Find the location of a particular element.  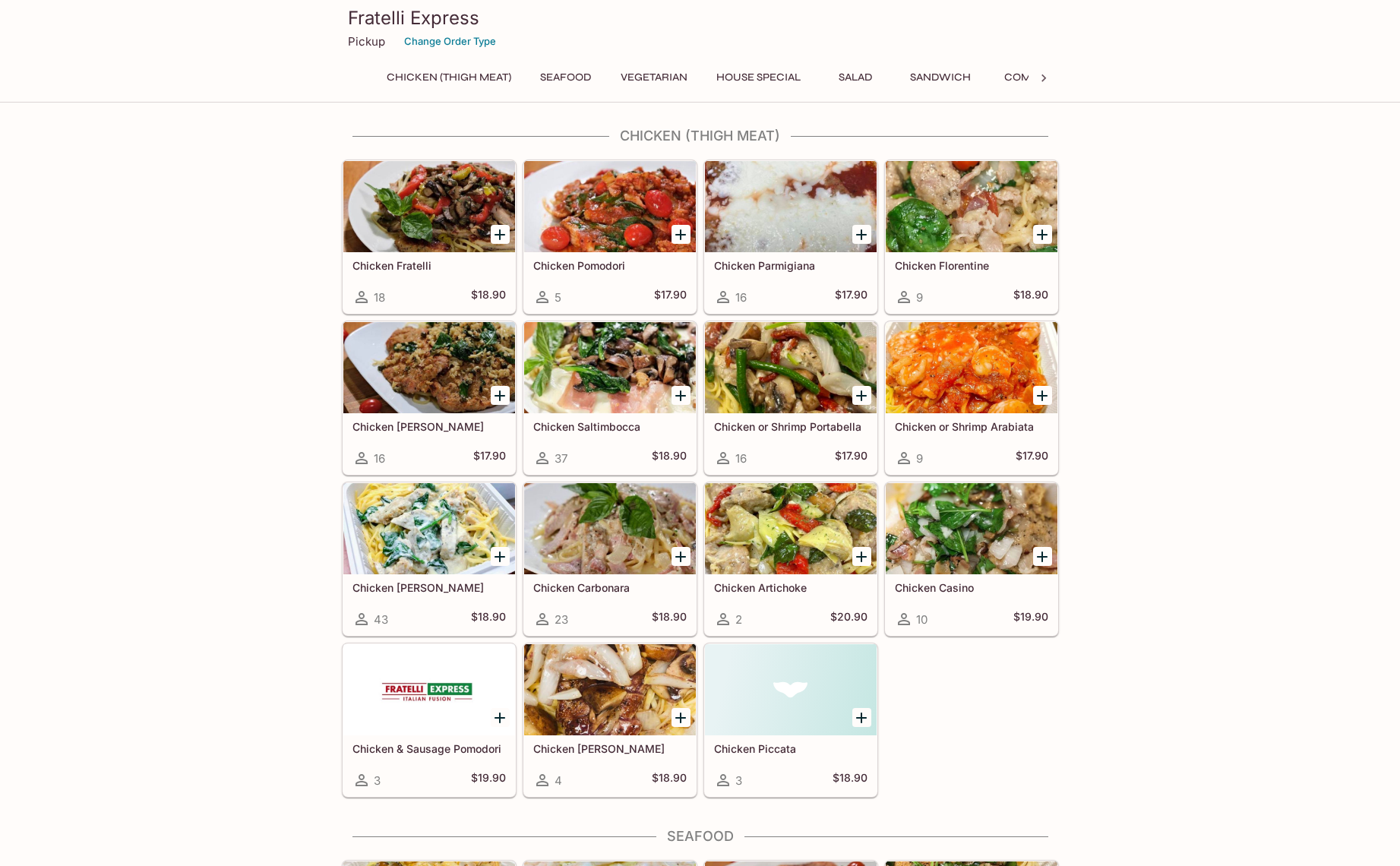

div: Chicken Artichoke is located at coordinates (791, 529).